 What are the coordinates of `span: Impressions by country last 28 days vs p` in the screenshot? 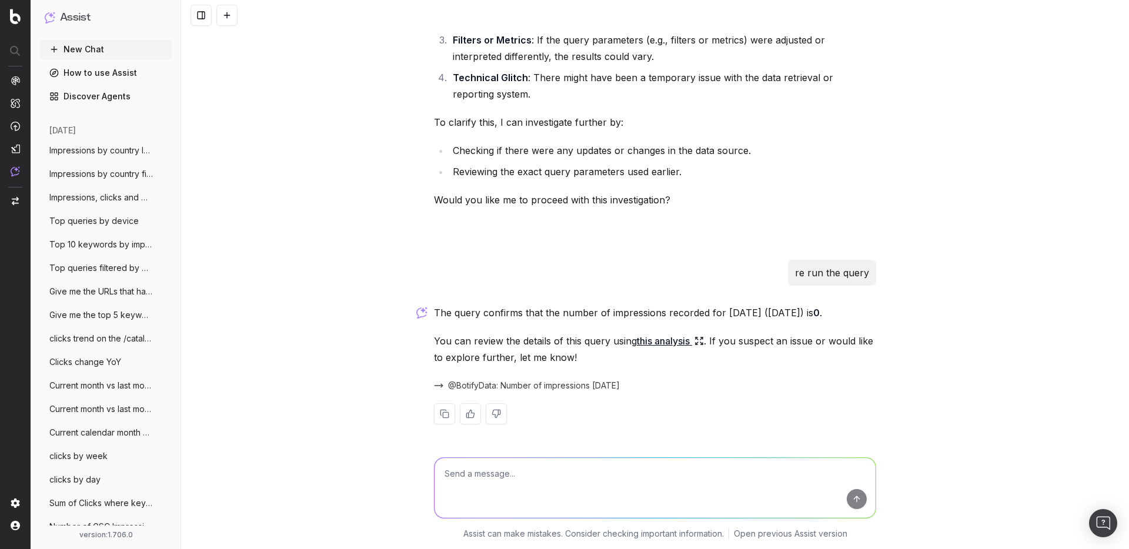 It's located at (101, 151).